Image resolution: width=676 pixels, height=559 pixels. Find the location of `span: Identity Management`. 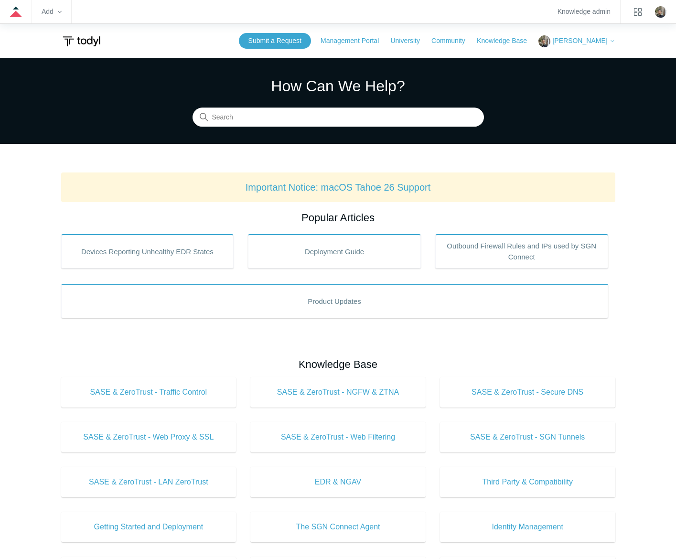

span: Identity Management is located at coordinates (528, 527).